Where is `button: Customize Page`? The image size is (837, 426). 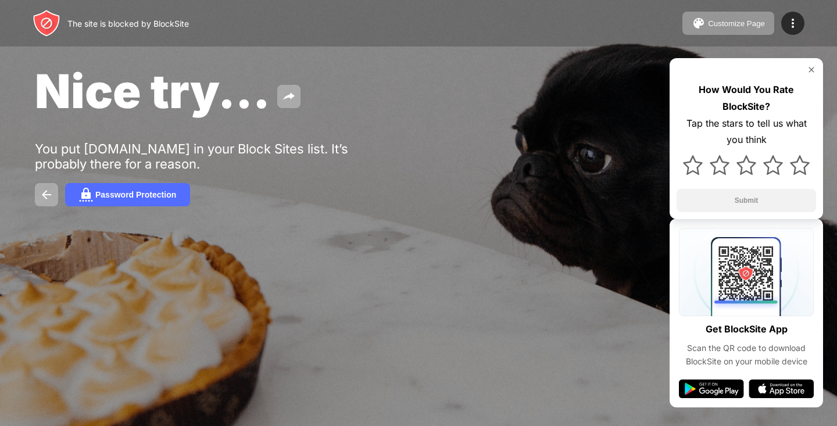 button: Customize Page is located at coordinates (728, 23).